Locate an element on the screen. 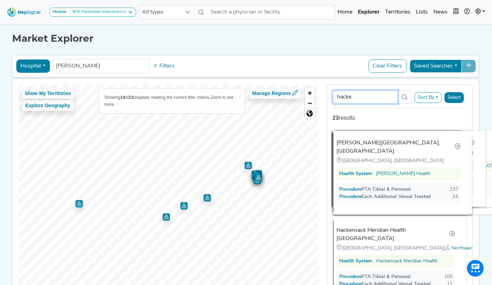  a: Home is located at coordinates (345, 12).